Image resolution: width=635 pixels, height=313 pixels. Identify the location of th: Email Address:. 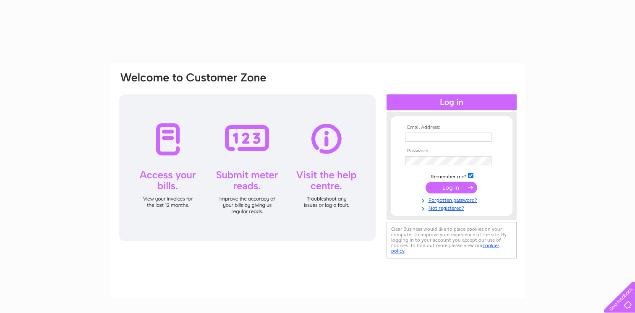
(451, 128).